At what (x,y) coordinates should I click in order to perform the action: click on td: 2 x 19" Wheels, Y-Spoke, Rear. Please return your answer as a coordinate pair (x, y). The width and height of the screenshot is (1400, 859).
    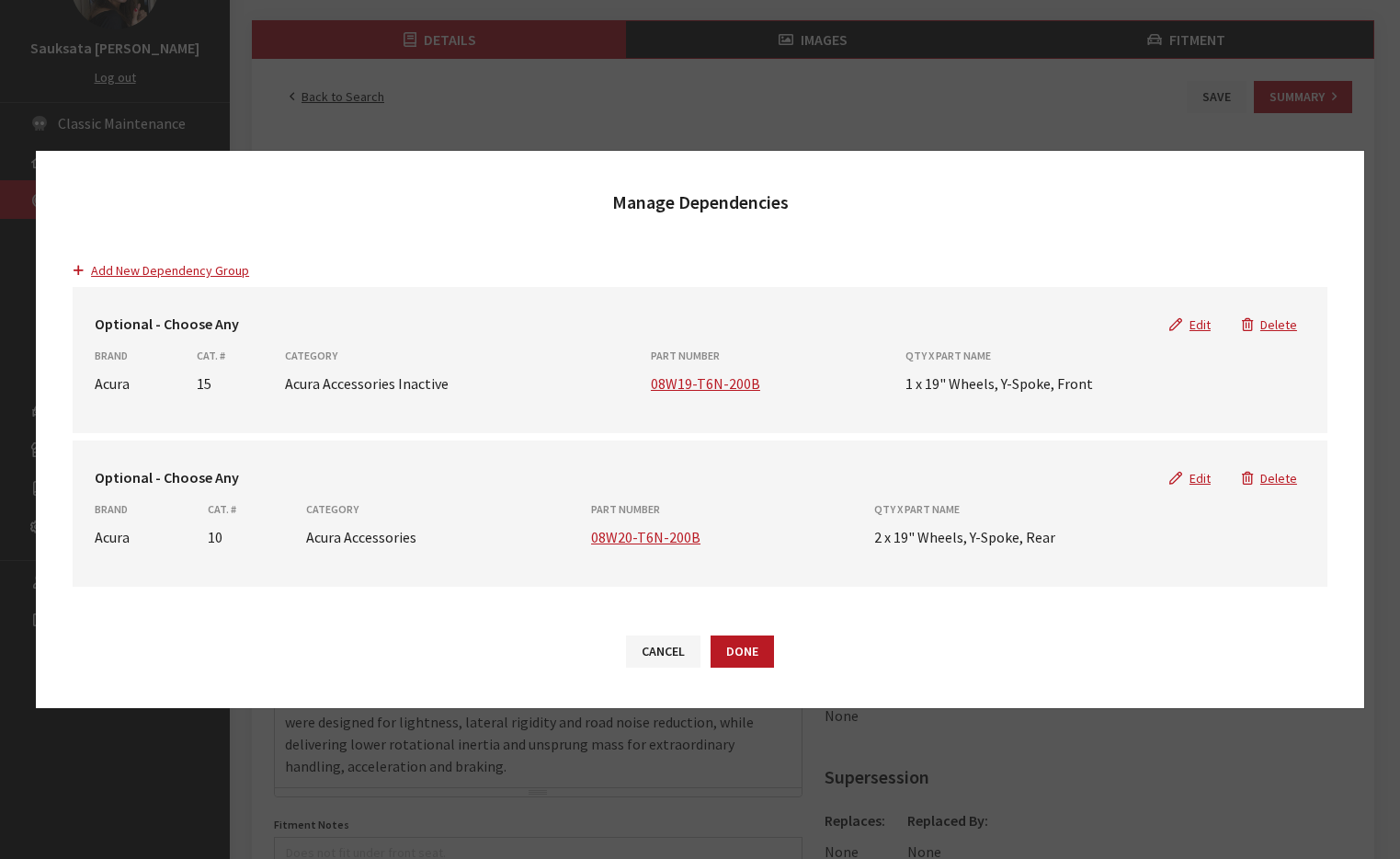
    Looking at the image, I should click on (1089, 537).